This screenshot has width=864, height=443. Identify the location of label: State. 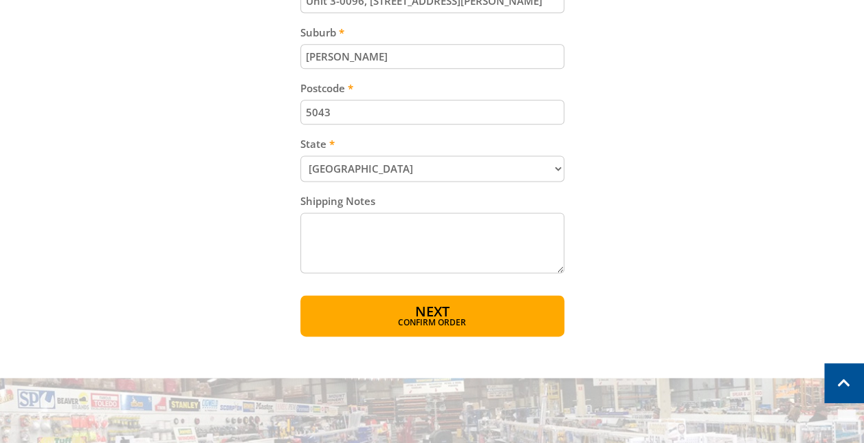
(432, 144).